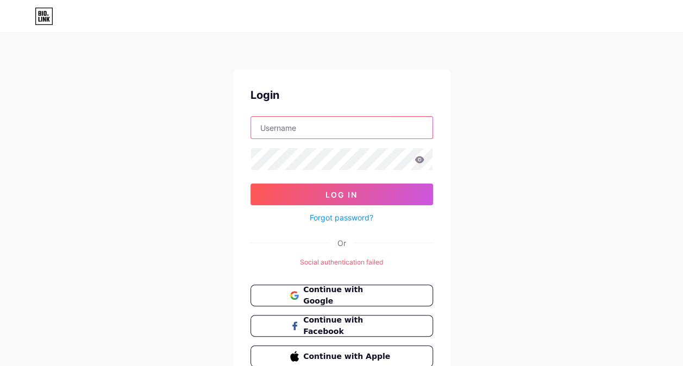  Describe the element at coordinates (342, 194) in the screenshot. I see `button: Log In` at that location.